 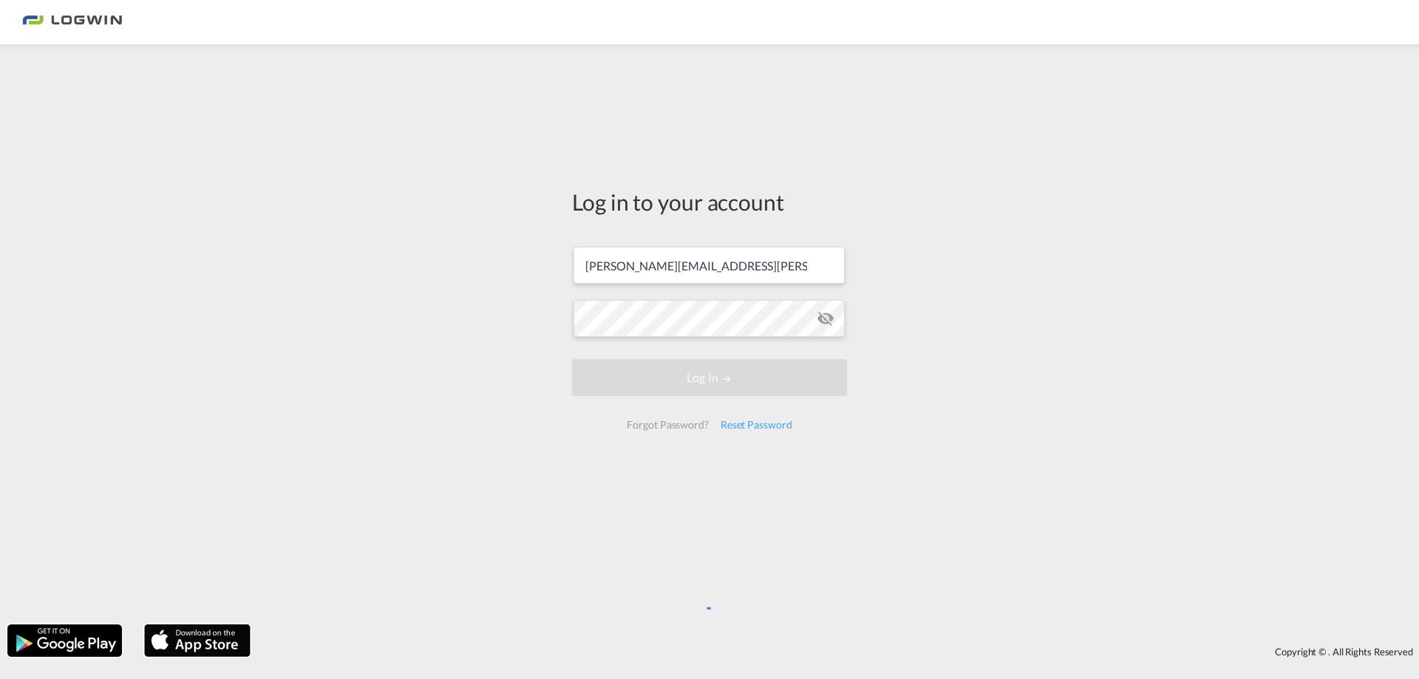 What do you see at coordinates (197, 641) in the screenshot?
I see `img: apple.png` at bounding box center [197, 641].